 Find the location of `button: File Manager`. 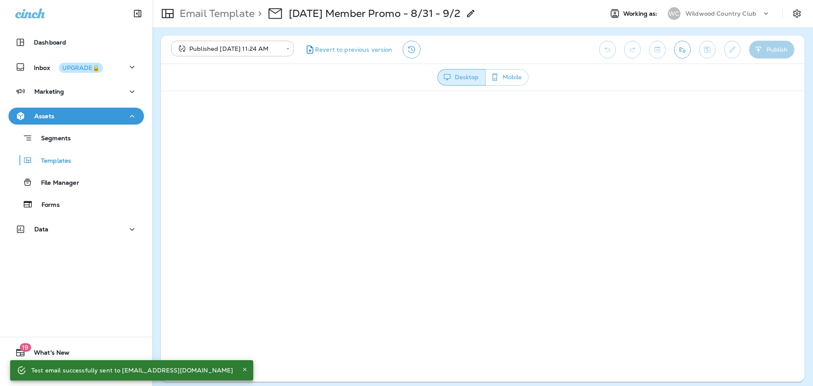

button: File Manager is located at coordinates (76, 182).